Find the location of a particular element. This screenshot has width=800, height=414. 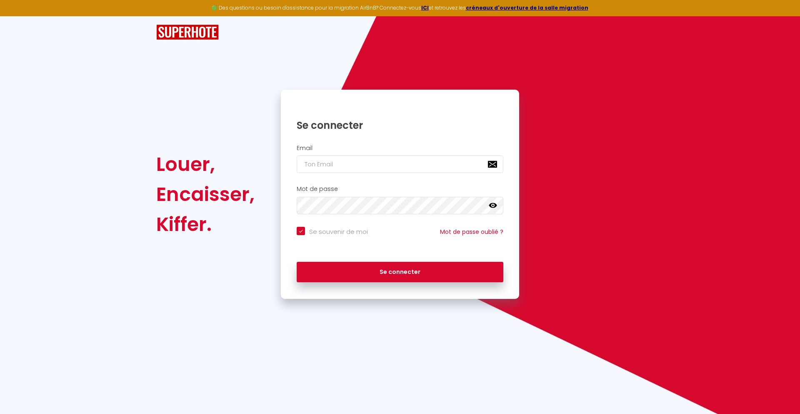

div: Encaisser, is located at coordinates (205, 194).